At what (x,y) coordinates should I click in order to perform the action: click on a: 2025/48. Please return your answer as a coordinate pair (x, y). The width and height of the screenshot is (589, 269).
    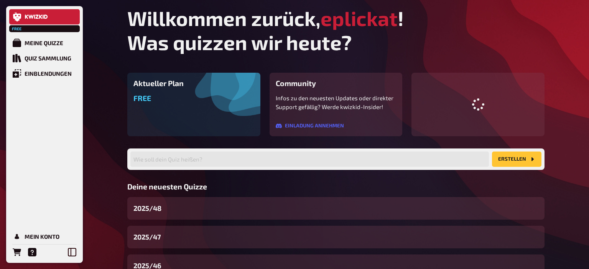
    Looking at the image, I should click on (336, 208).